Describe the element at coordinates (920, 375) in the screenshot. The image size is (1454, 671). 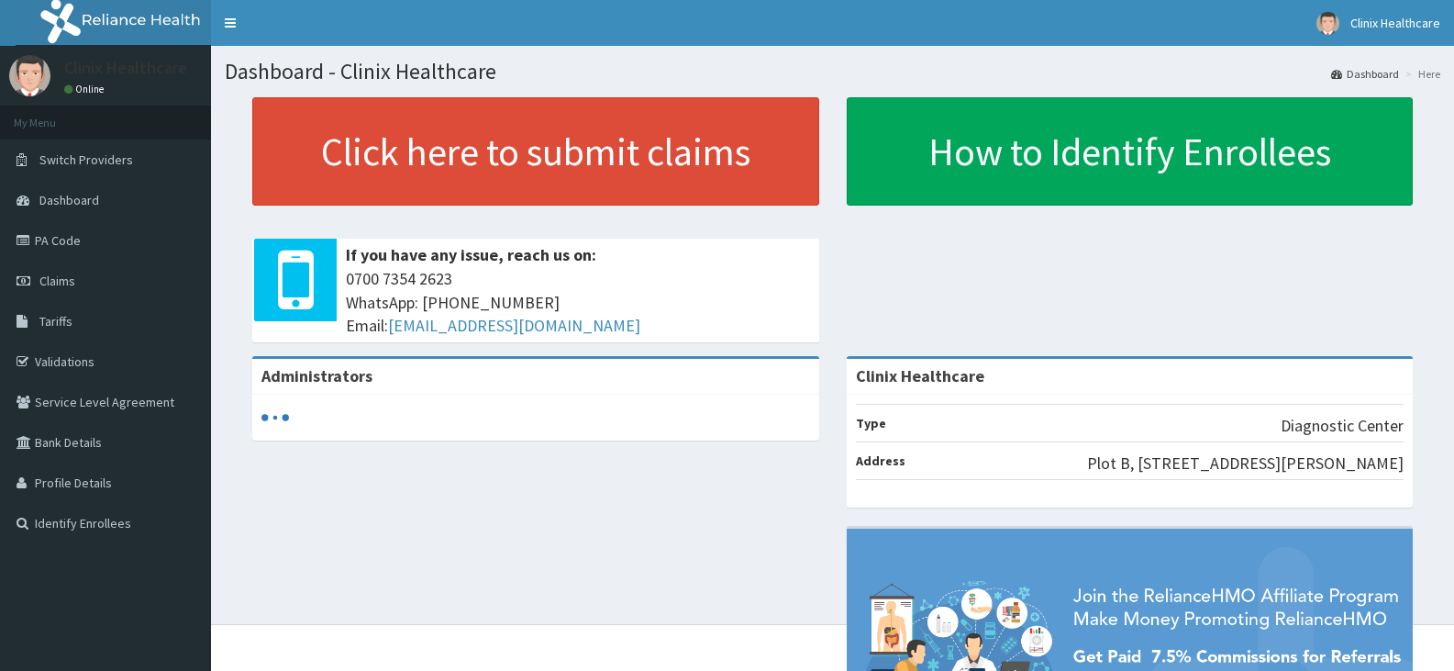
I see `strong: Clinix Healthcare` at that location.